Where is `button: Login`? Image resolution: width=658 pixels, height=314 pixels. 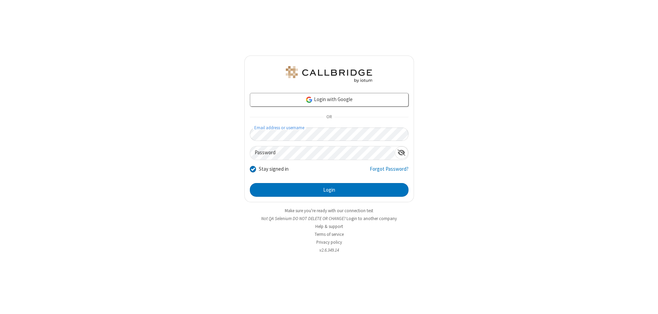 button: Login is located at coordinates (329, 190).